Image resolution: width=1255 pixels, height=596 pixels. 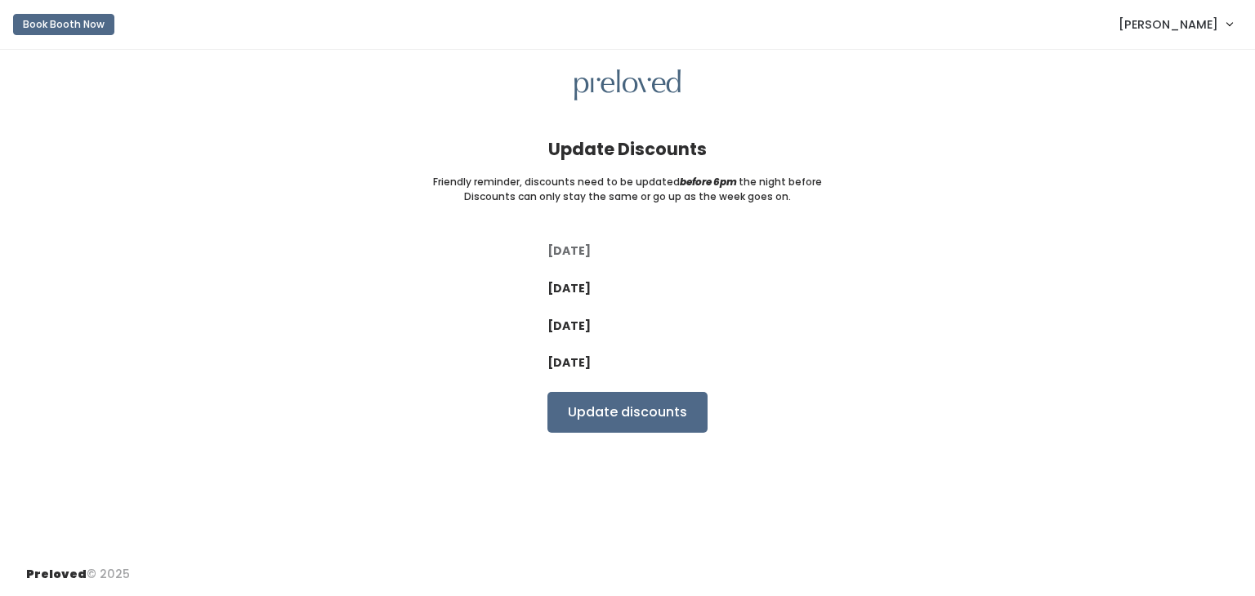 What do you see at coordinates (56, 574) in the screenshot?
I see `span: Preloved` at bounding box center [56, 574].